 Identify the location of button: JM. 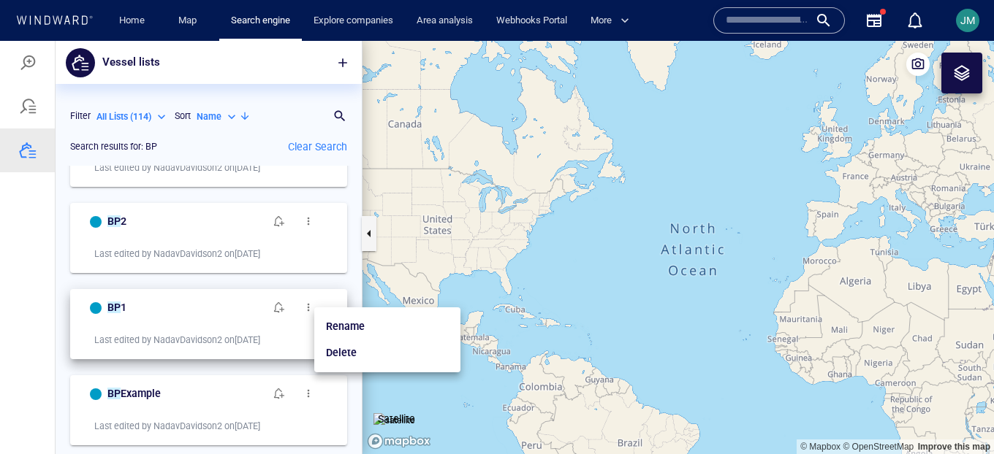
(967, 20).